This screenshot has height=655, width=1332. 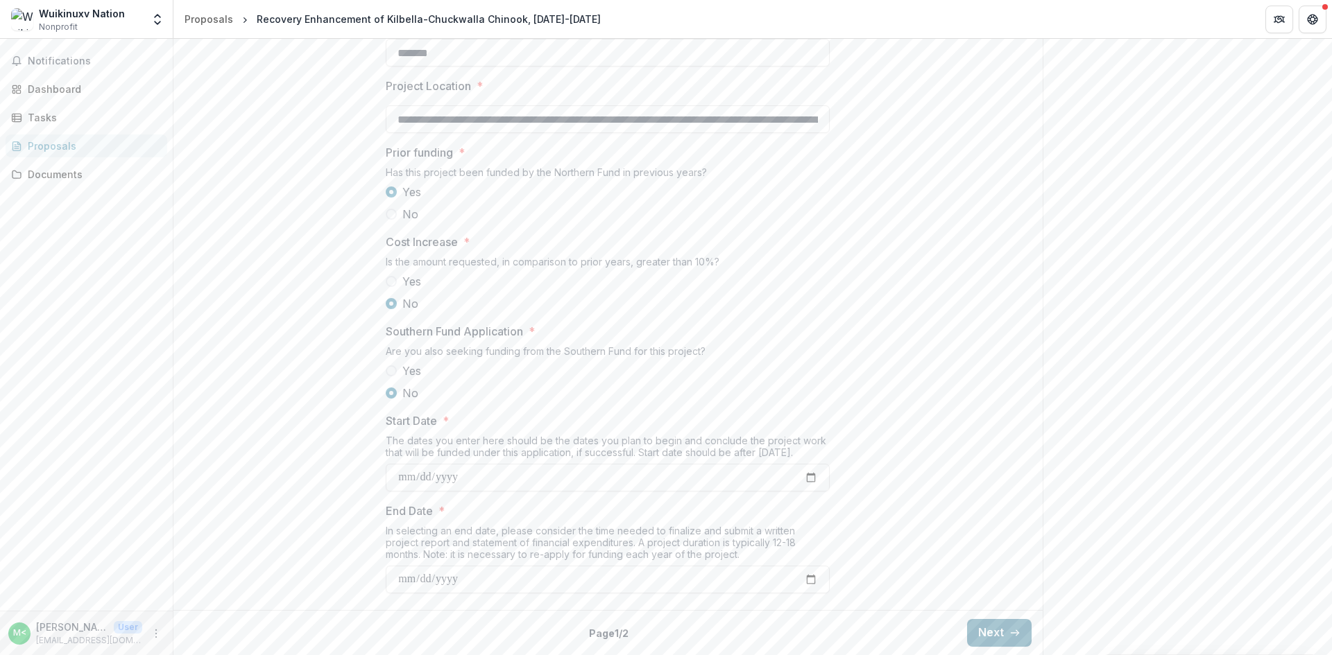 I want to click on span: Notifications, so click(x=94, y=61).